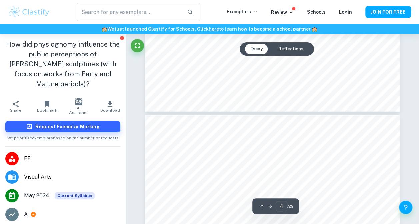  Describe the element at coordinates (47, 111) in the screenshot. I see `span: Bookmark` at that location.